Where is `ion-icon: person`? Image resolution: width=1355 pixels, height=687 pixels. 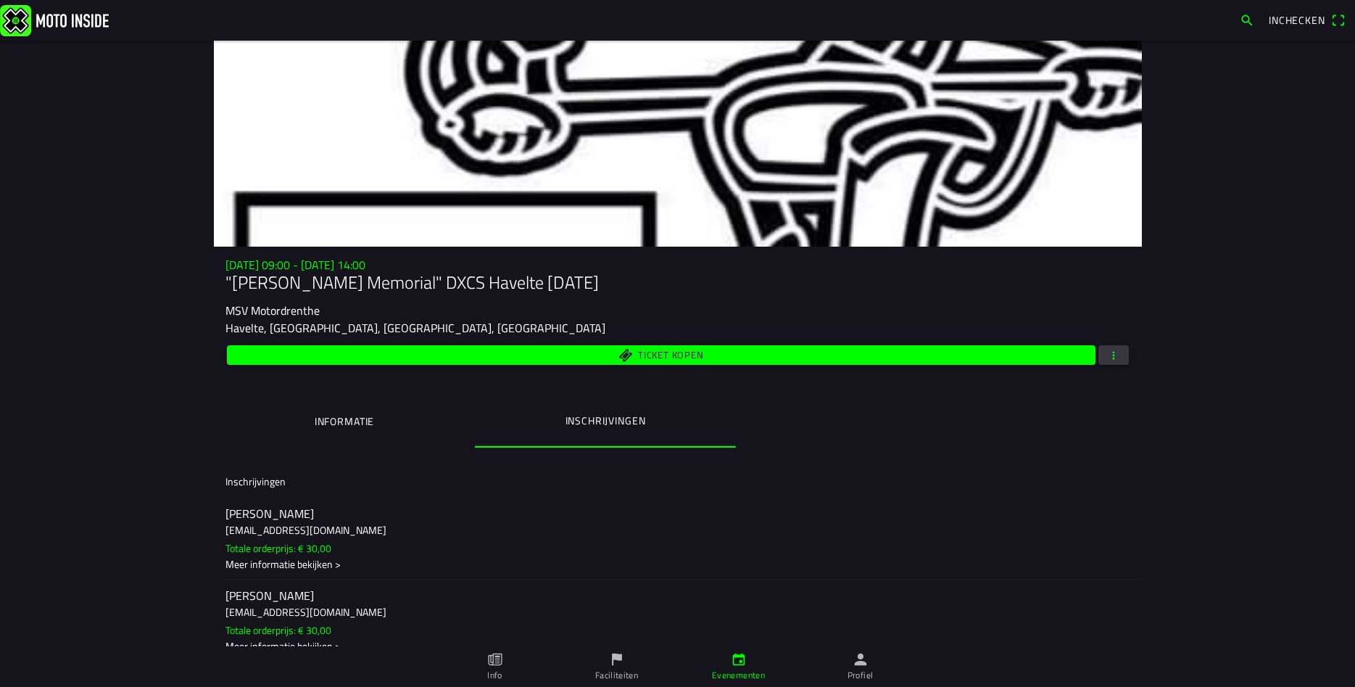 ion-icon: person is located at coordinates (861, 659).